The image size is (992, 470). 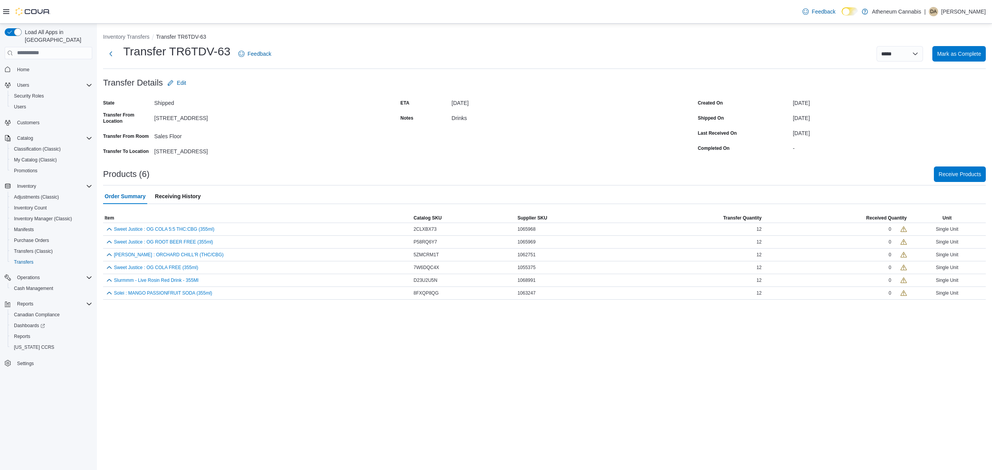 I want to click on button: Mark as Complete, so click(x=959, y=54).